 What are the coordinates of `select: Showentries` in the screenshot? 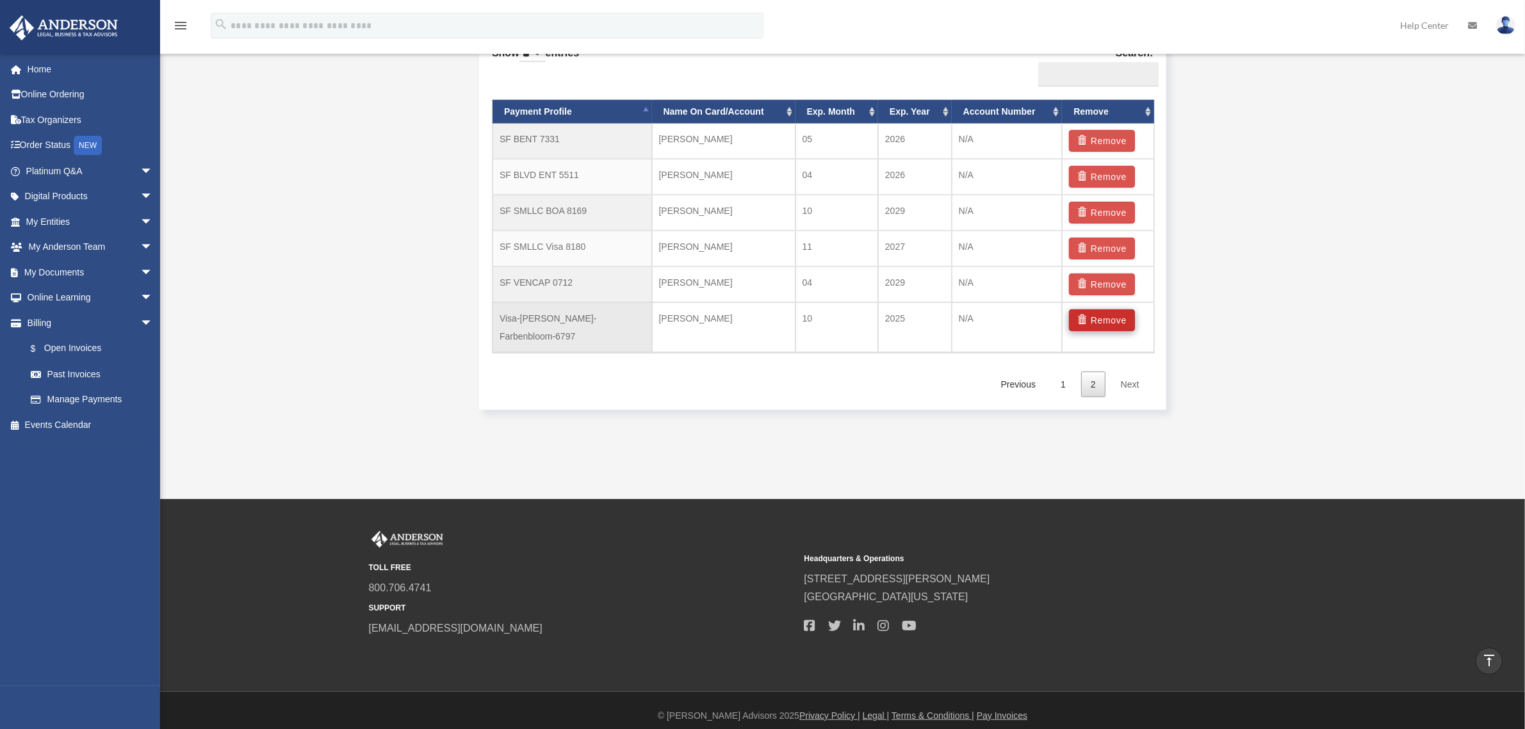 It's located at (532, 54).